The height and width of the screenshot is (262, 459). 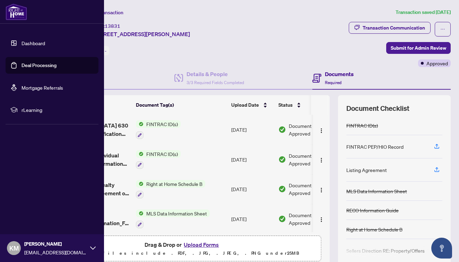 I want to click on span: Document Checklist, so click(x=378, y=108).